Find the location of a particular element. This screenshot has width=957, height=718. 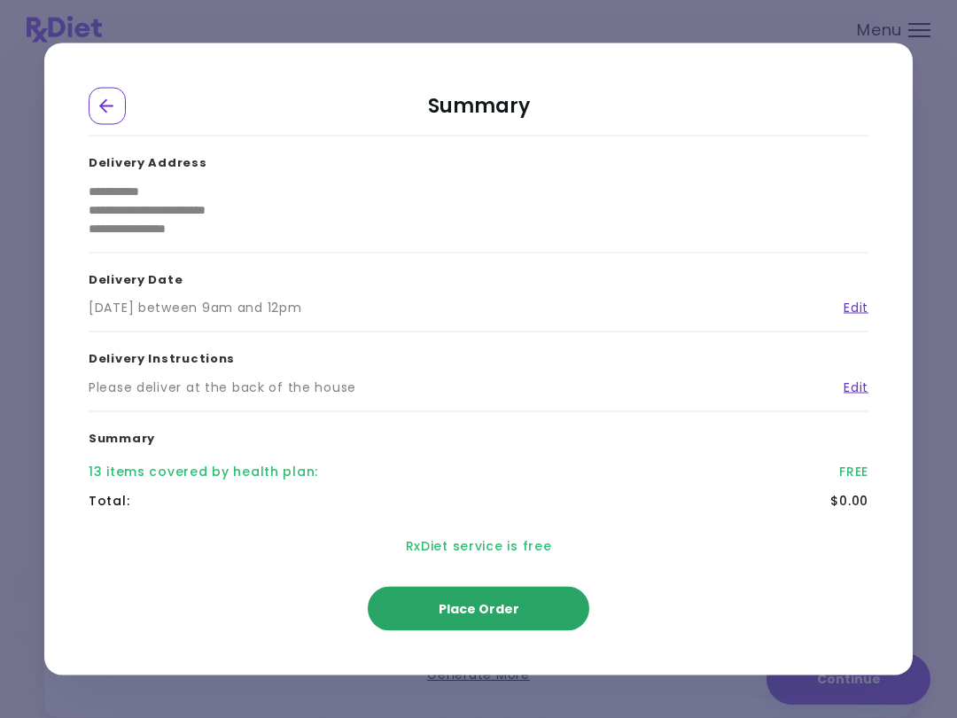

button: Place Order is located at coordinates (479, 609).